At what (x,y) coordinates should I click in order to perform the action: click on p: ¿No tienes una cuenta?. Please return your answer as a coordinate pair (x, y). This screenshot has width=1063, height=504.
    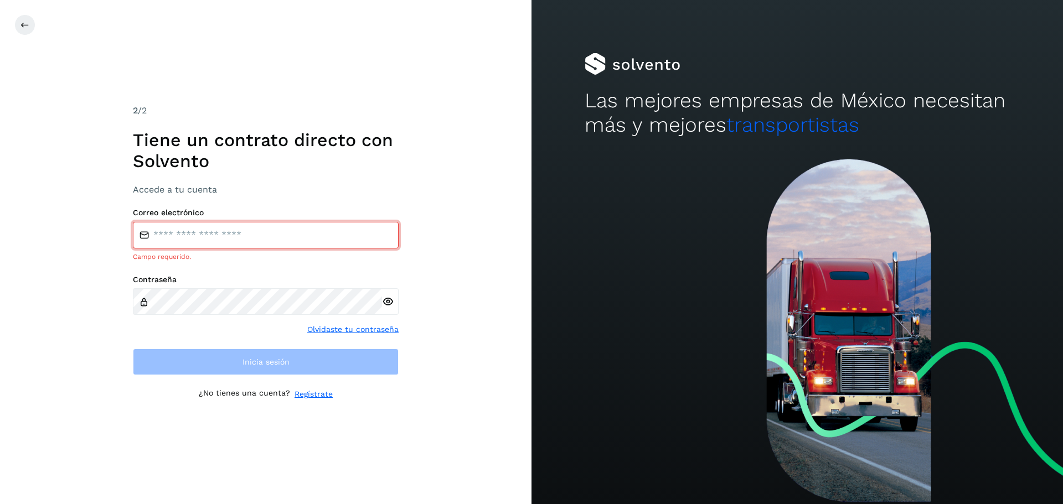
    Looking at the image, I should click on (244, 394).